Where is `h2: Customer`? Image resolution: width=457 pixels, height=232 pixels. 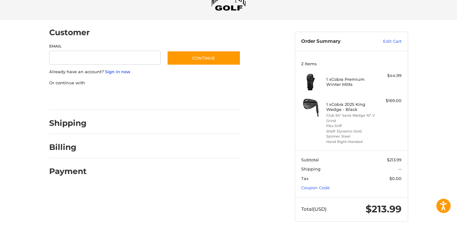 h2: Customer is located at coordinates (69, 32).